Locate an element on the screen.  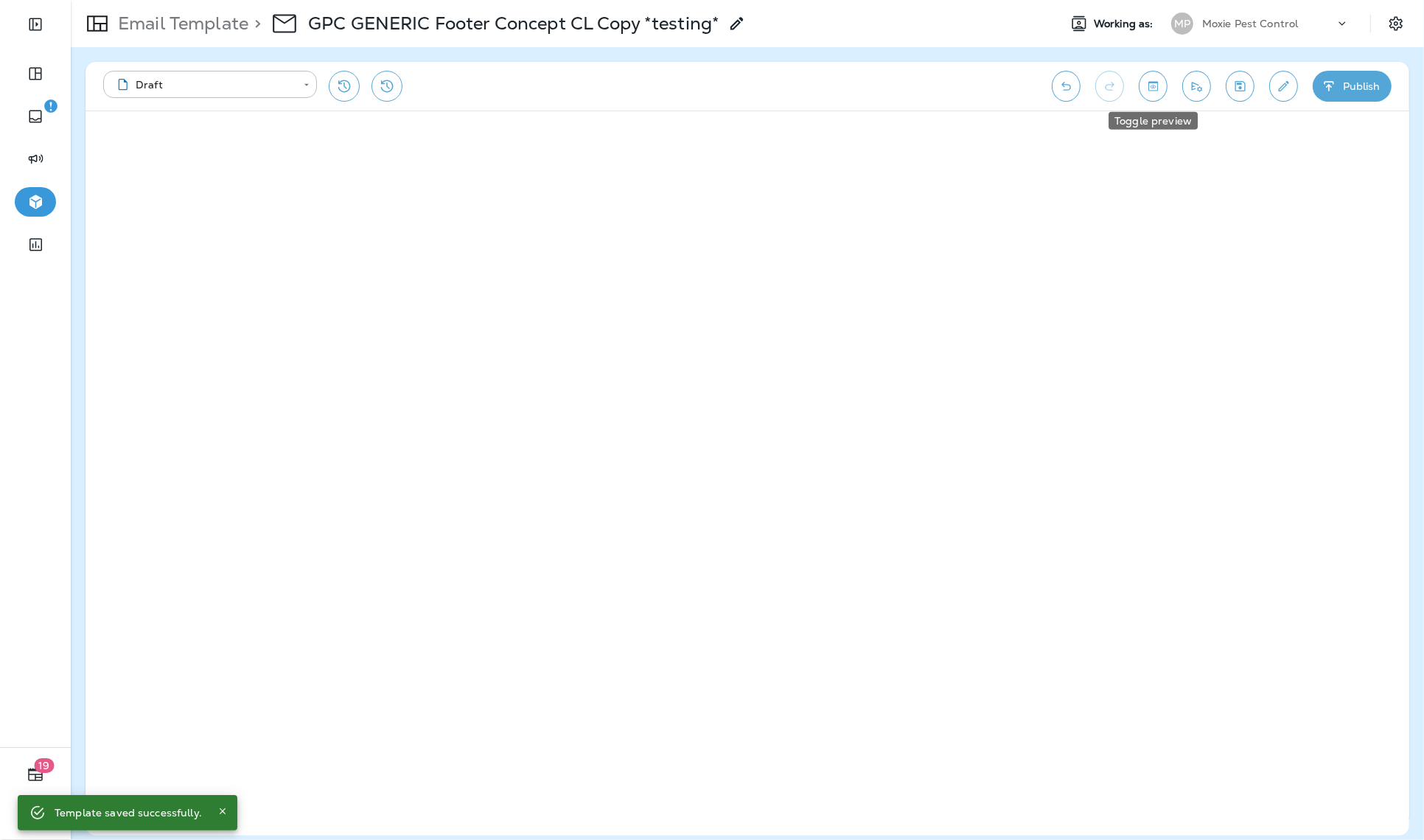
button: View Changelog is located at coordinates (387, 86).